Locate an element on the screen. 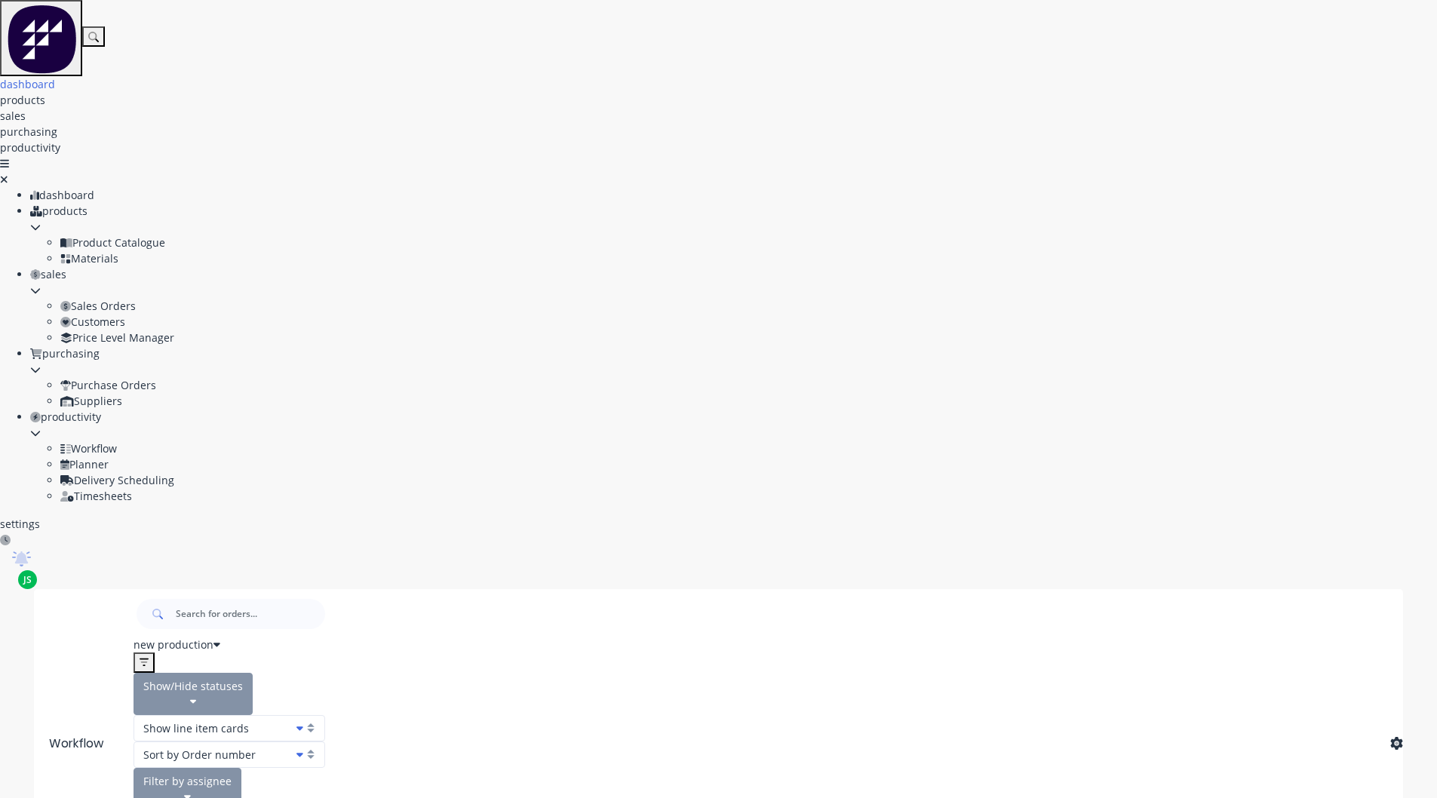 The height and width of the screenshot is (798, 1437). div: Customers is located at coordinates (748, 321).